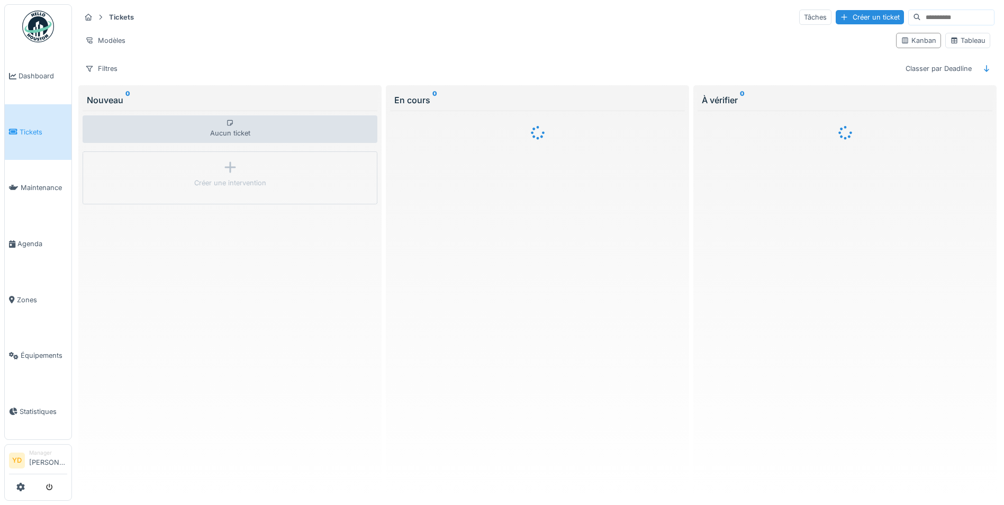  Describe the element at coordinates (38, 412) in the screenshot. I see `a: Statistiques` at that location.